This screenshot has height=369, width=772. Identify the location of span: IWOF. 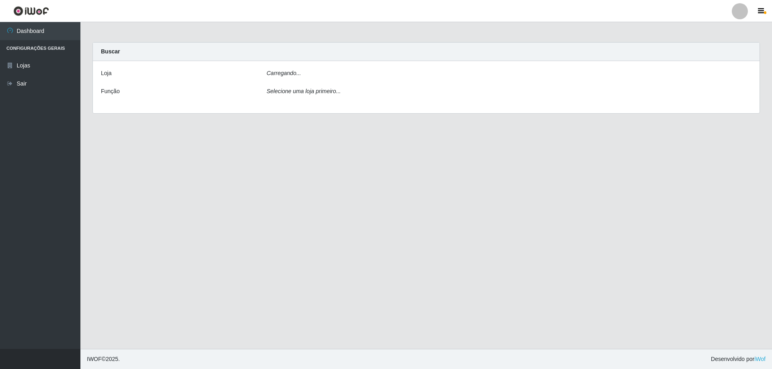
(94, 359).